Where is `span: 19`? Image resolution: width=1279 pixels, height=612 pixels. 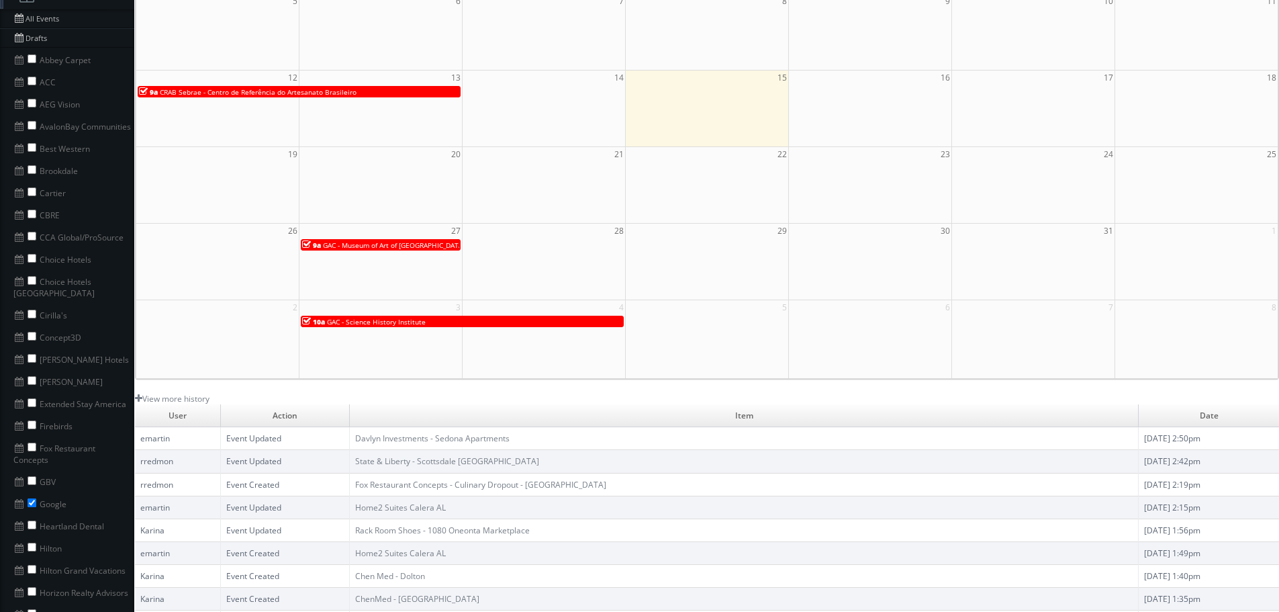 span: 19 is located at coordinates (293, 154).